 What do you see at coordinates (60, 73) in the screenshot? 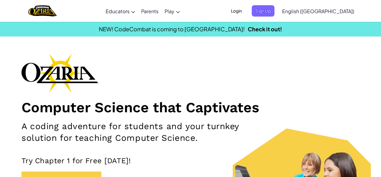
I see `img: Ozaria branding logo` at bounding box center [60, 73].